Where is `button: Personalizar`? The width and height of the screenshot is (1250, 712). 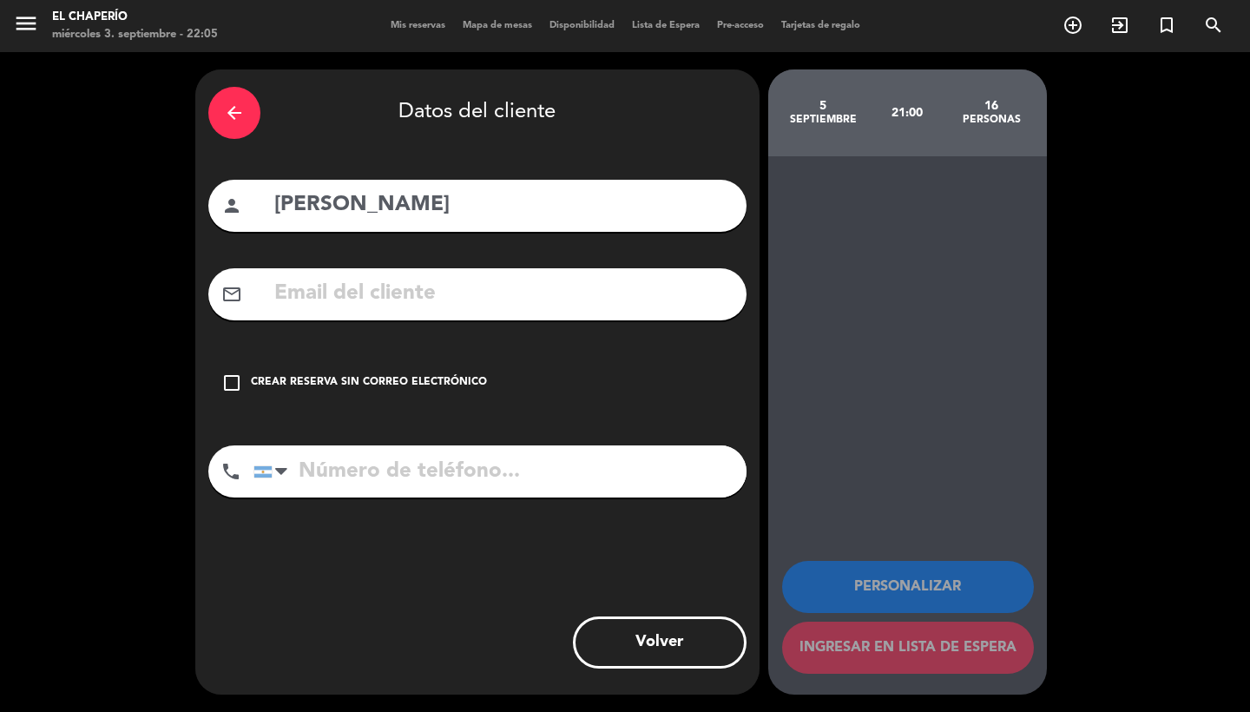 button: Personalizar is located at coordinates (908, 587).